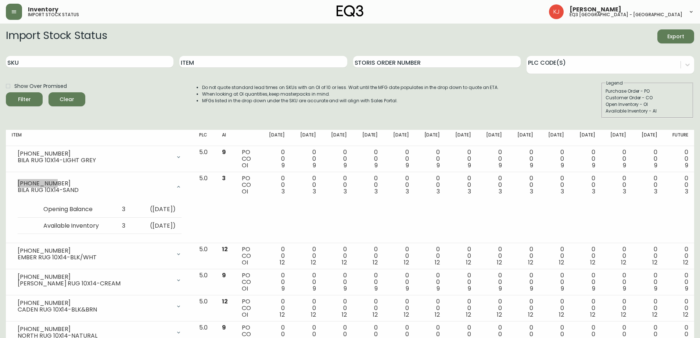 This screenshot has height=338, width=700. What do you see at coordinates (615, 83) in the screenshot?
I see `legend: Legend` at bounding box center [615, 83].